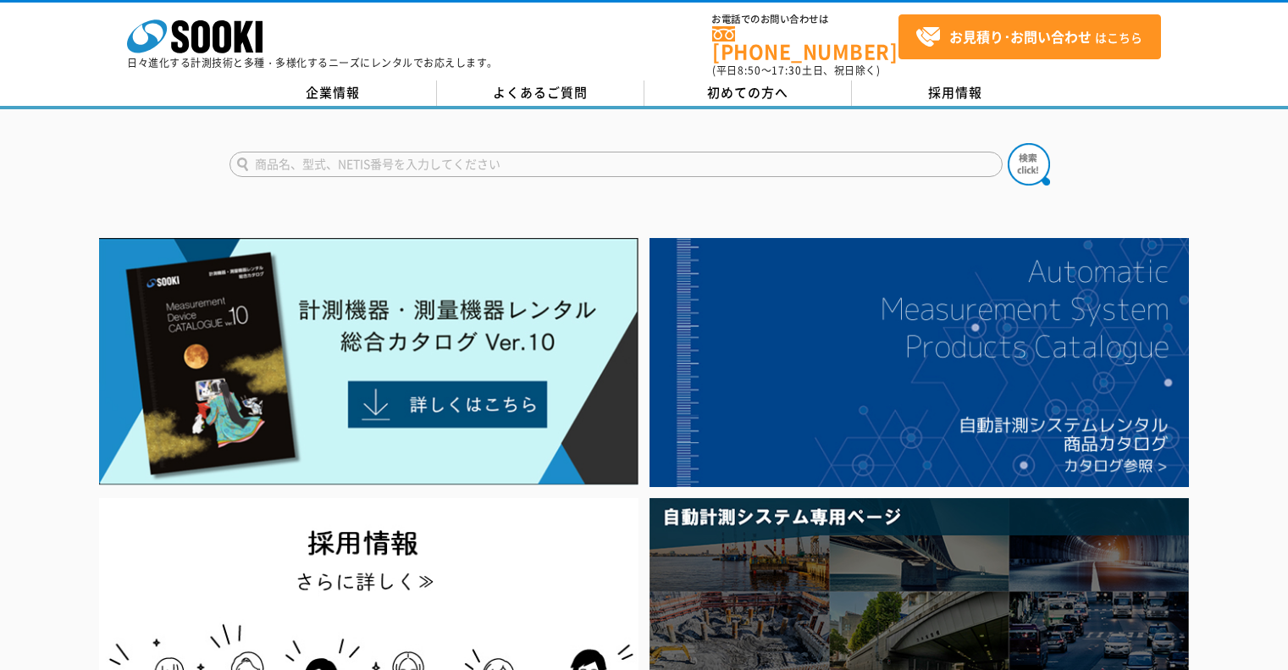 Image resolution: width=1288 pixels, height=670 pixels. What do you see at coordinates (540, 93) in the screenshot?
I see `a: よくあるご質問` at bounding box center [540, 93].